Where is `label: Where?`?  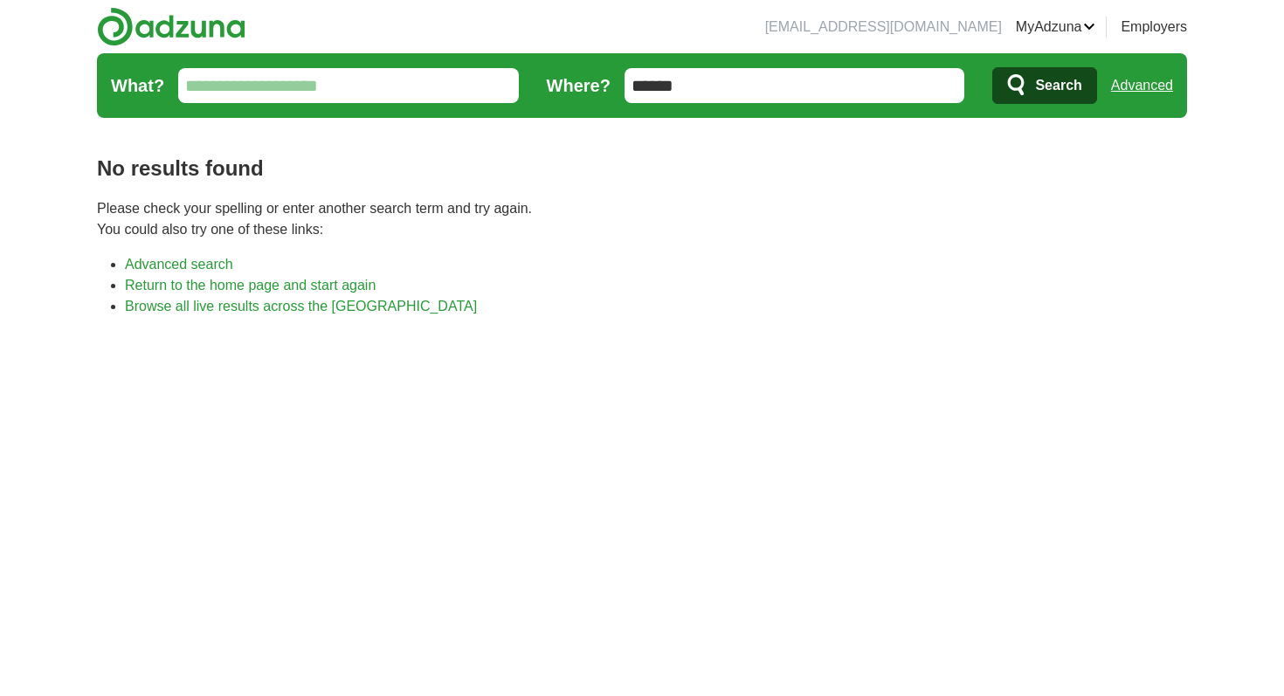
label: Where? is located at coordinates (578, 86).